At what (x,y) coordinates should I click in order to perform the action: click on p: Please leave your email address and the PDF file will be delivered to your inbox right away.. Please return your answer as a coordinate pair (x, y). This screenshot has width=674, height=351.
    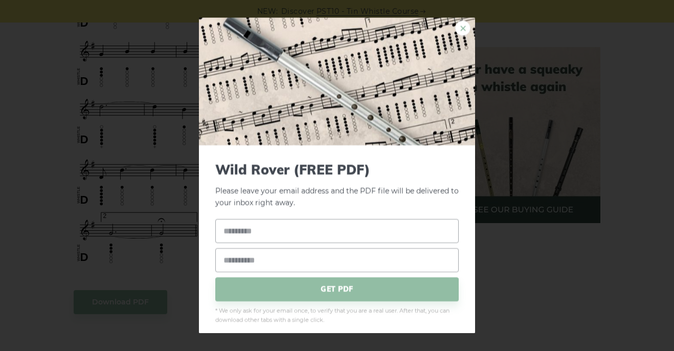
    Looking at the image, I should click on (337, 185).